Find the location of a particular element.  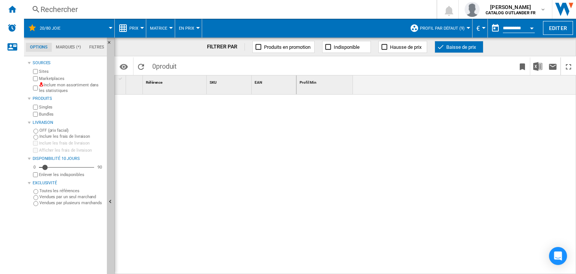

div: Open Intercom Messenger is located at coordinates (558, 256).